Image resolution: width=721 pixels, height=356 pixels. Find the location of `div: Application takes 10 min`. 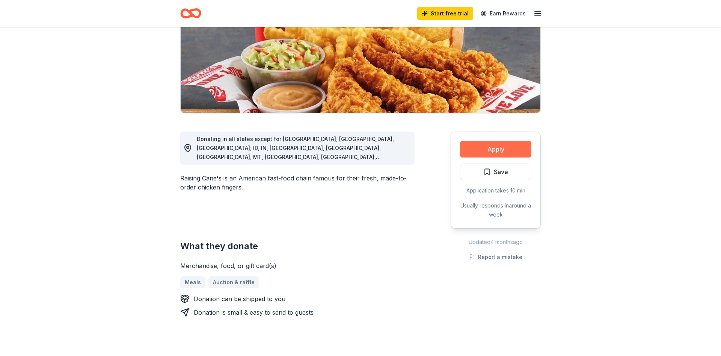

div: Application takes 10 min is located at coordinates (496, 190).